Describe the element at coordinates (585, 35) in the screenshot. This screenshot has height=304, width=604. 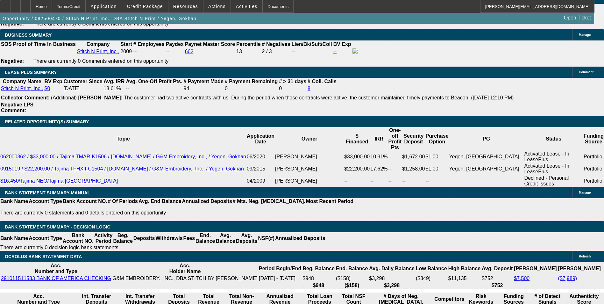
I see `span: Manage` at that location.